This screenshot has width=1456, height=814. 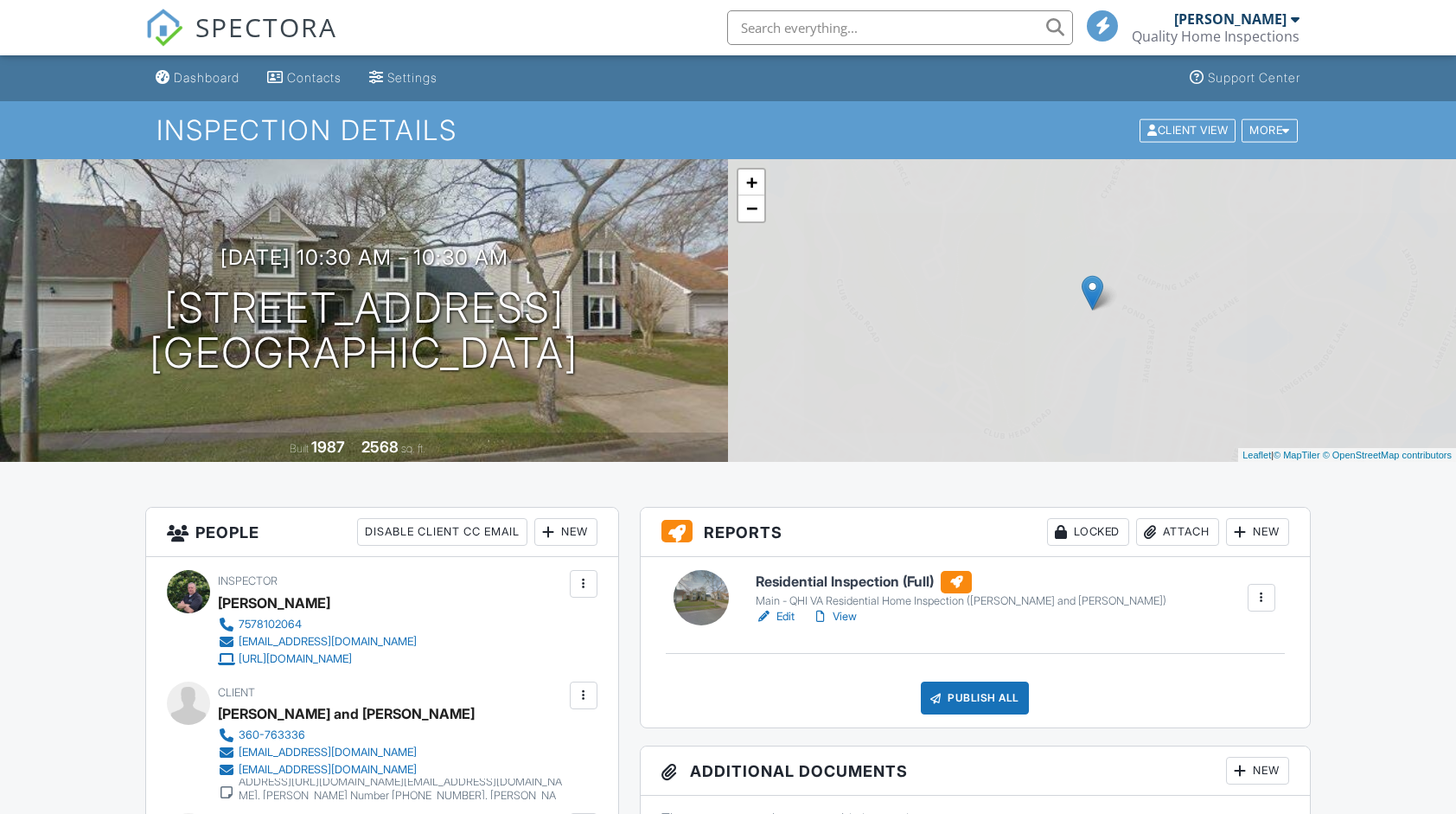 What do you see at coordinates (1088, 532) in the screenshot?
I see `div: Locked` at bounding box center [1088, 532].